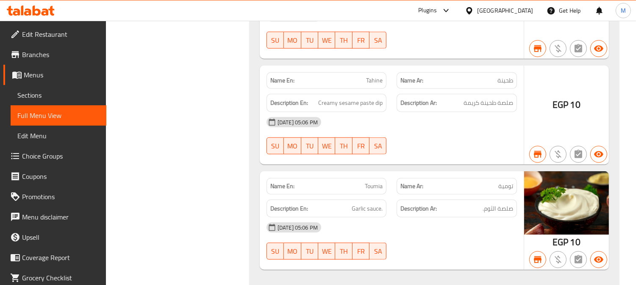  What do you see at coordinates (55, 258) in the screenshot?
I see `a: Coverage Report` at bounding box center [55, 258].